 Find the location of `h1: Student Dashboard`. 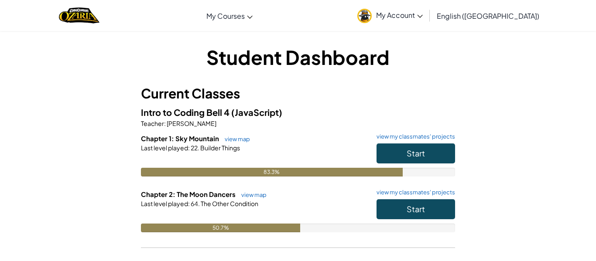

h1: Student Dashboard is located at coordinates (298, 57).